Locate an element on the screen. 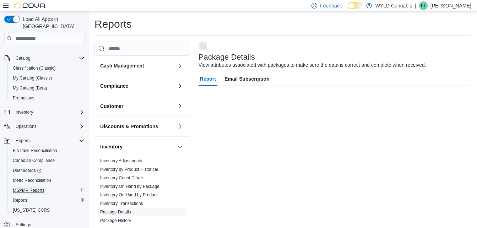  p: WYLD Cannabis is located at coordinates (394, 6).